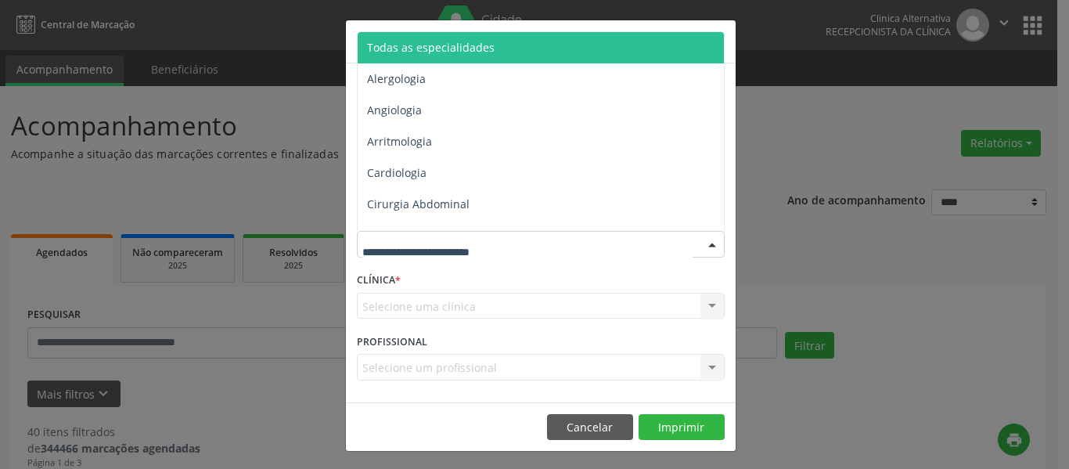 The width and height of the screenshot is (1069, 469). Describe the element at coordinates (418, 203) in the screenshot. I see `span: Cirurgia Abdominal` at that location.